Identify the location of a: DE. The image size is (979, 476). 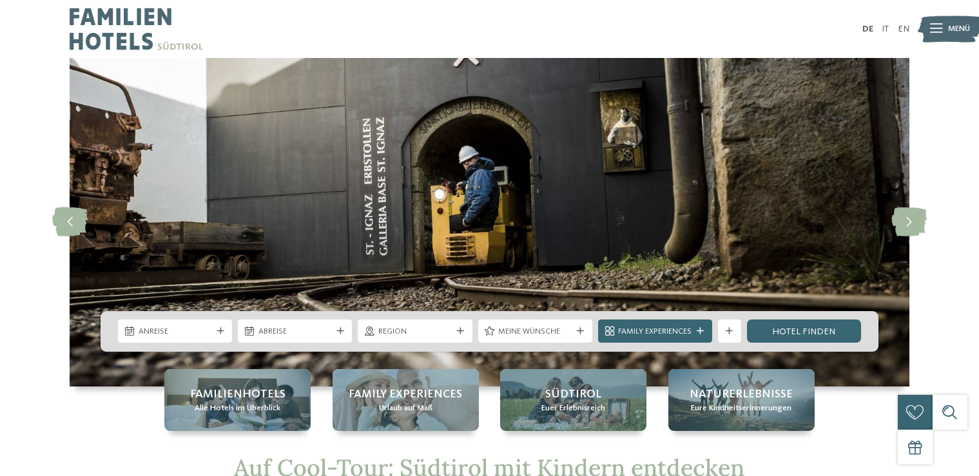
(867, 29).